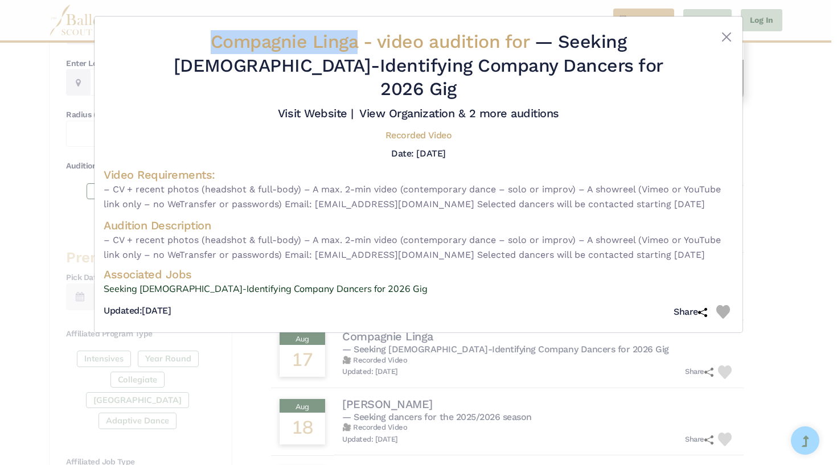 The width and height of the screenshot is (837, 465). What do you see at coordinates (159, 175) in the screenshot?
I see `span: Video Requirements:` at bounding box center [159, 175].